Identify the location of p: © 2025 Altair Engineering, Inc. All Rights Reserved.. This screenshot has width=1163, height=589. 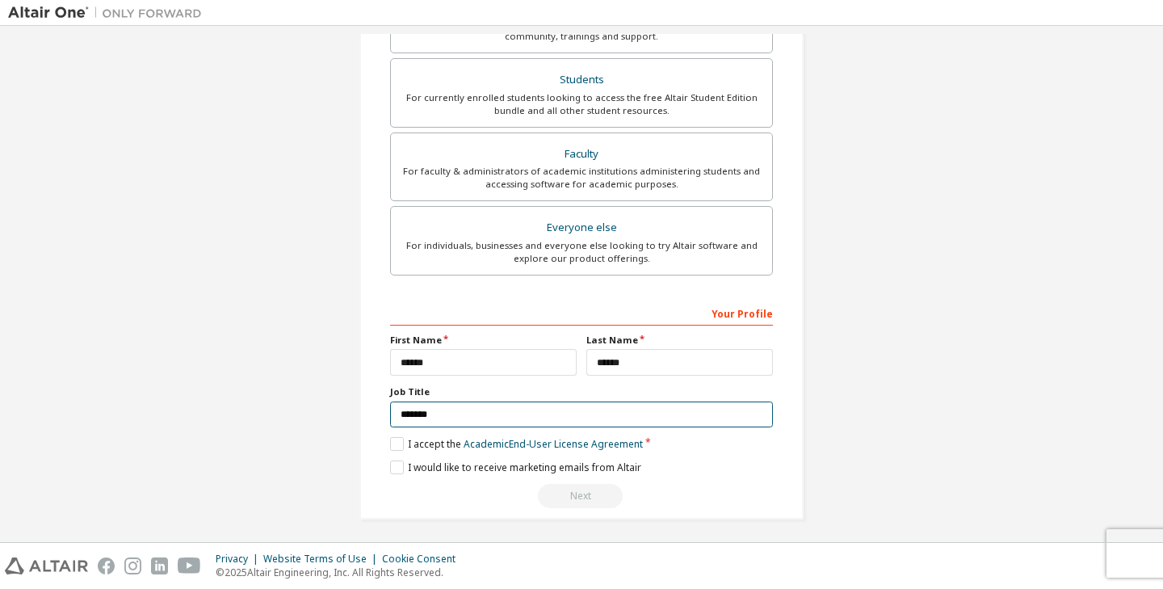
(340, 572).